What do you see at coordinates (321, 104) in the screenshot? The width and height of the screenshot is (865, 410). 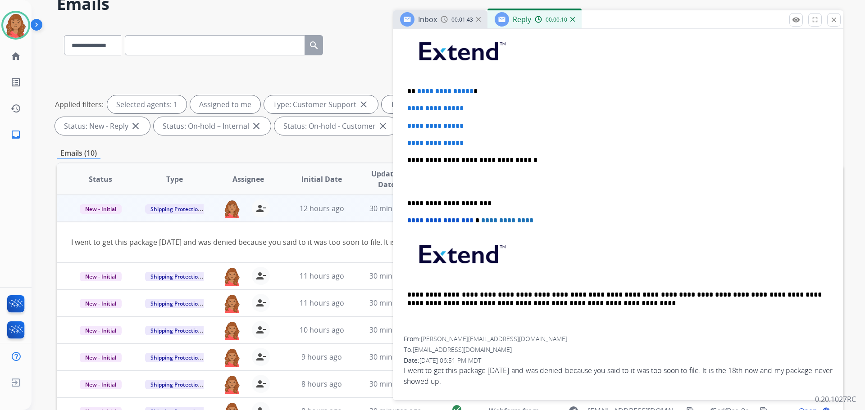 I see `div: Type: Customer Support` at bounding box center [321, 104].